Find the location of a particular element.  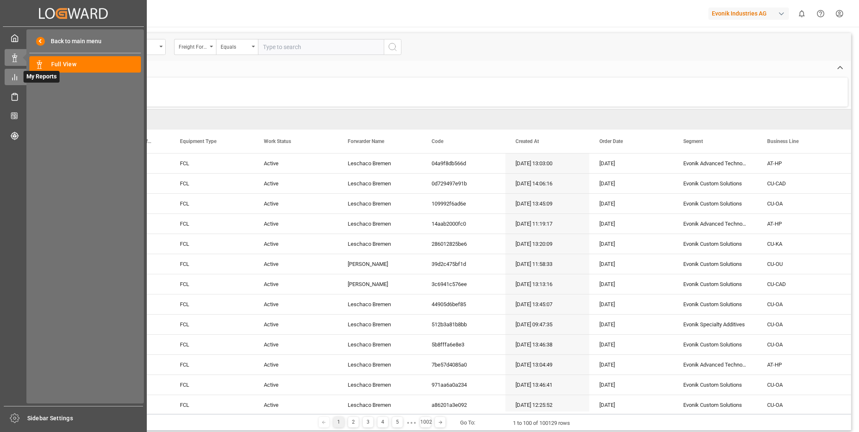

button: show 0 new notifications is located at coordinates (802, 13).